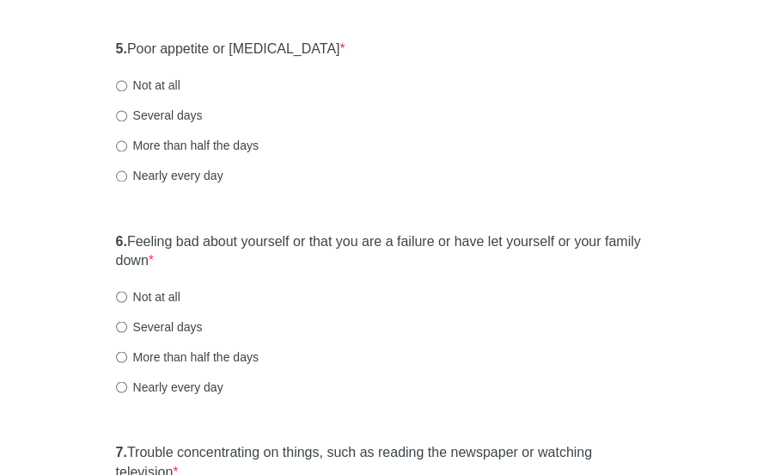 The height and width of the screenshot is (475, 769). I want to click on strong: 6., so click(121, 240).